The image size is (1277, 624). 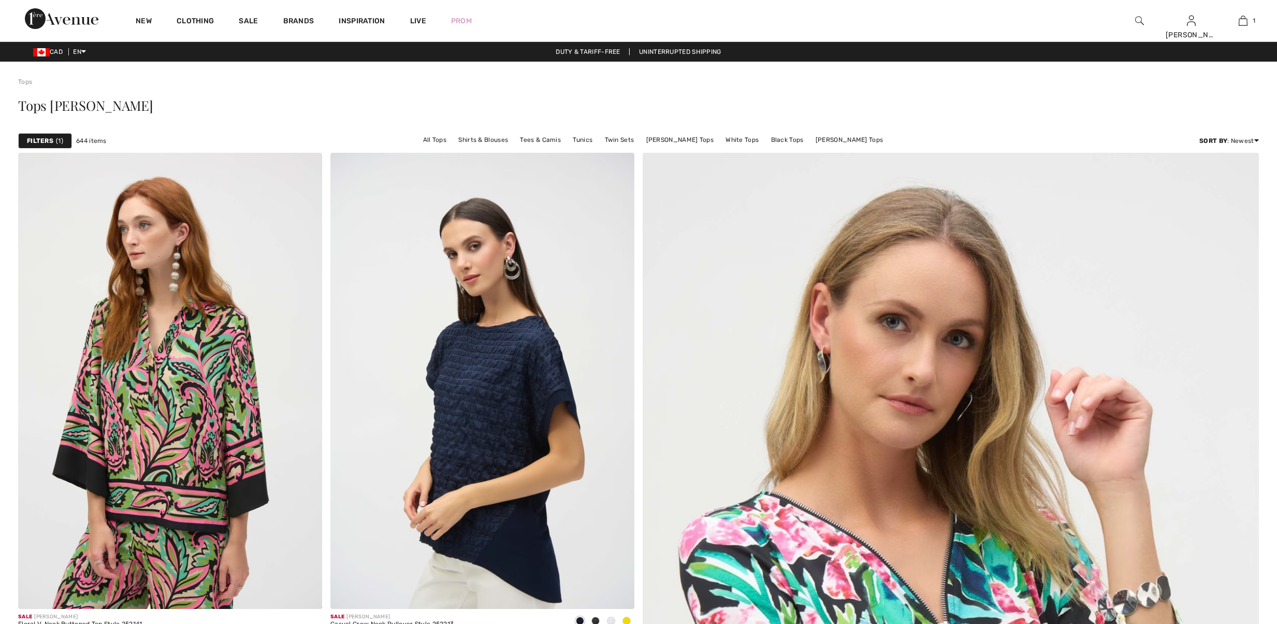 I want to click on a: Casual Crew Neck Pullover Style 252213. Midnight Blue, so click(x=482, y=381).